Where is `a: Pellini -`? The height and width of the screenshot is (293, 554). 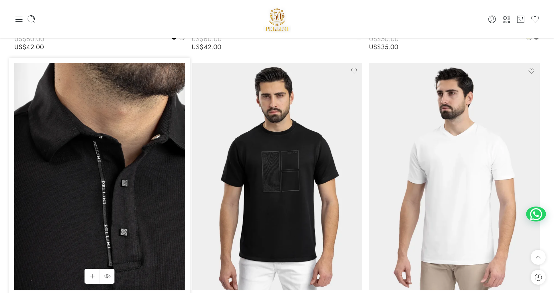 a: Pellini - is located at coordinates (277, 19).